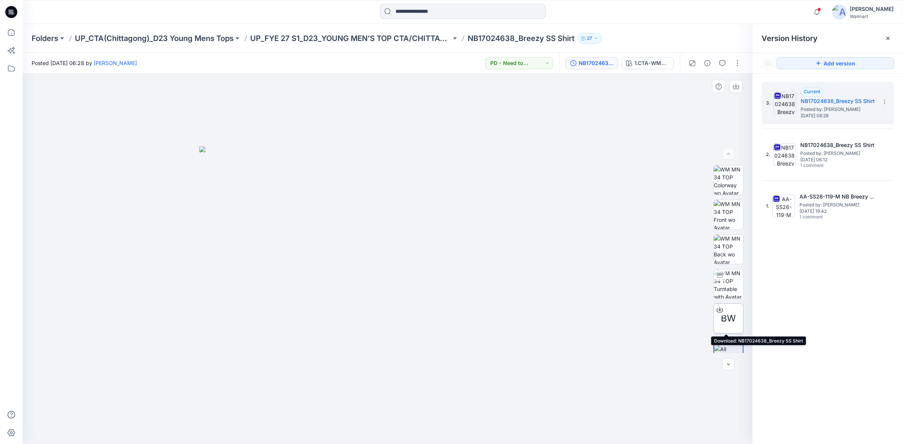 This screenshot has width=903, height=444. Describe the element at coordinates (521, 38) in the screenshot. I see `p: NB17024638_Breezy SS Shirt` at that location.